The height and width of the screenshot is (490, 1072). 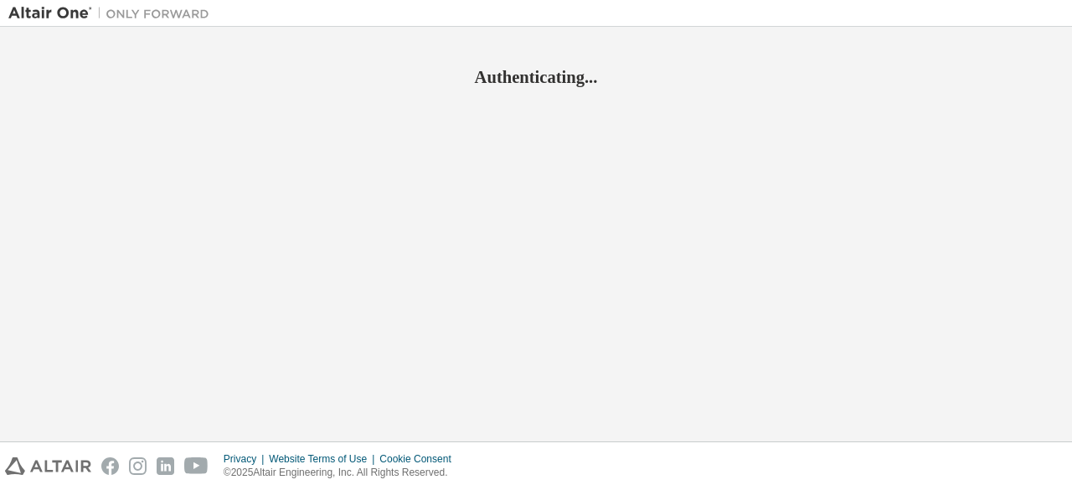 I want to click on img: linkedin.svg, so click(x=165, y=466).